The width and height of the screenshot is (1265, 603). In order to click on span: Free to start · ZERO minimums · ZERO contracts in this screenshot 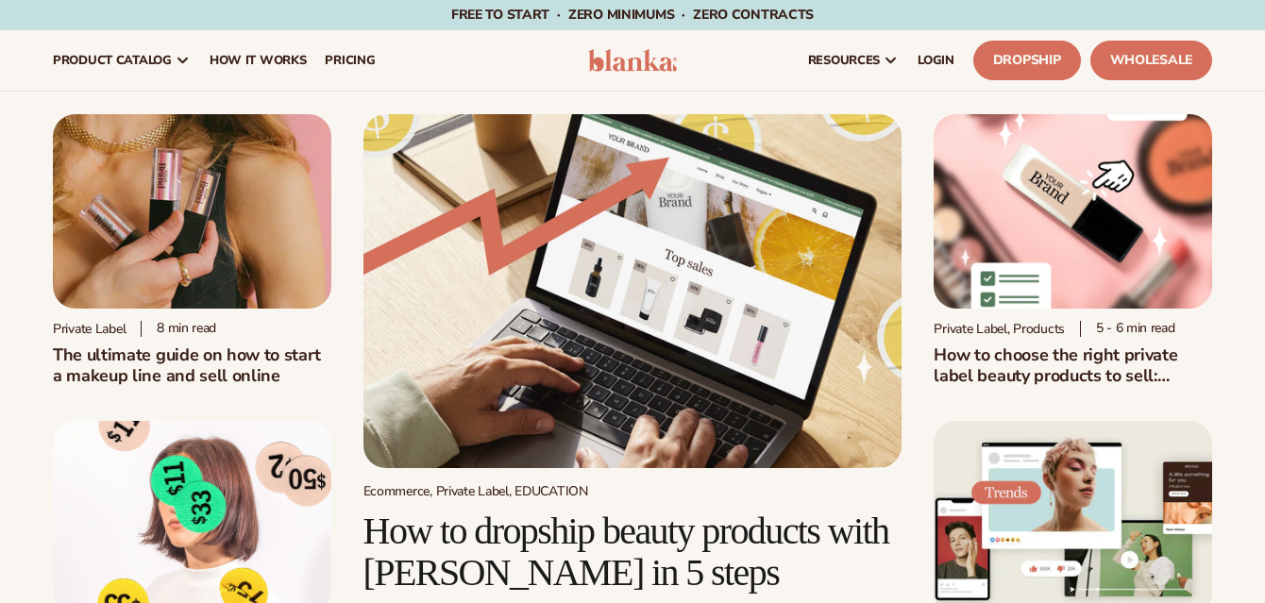, I will do `click(632, 14)`.